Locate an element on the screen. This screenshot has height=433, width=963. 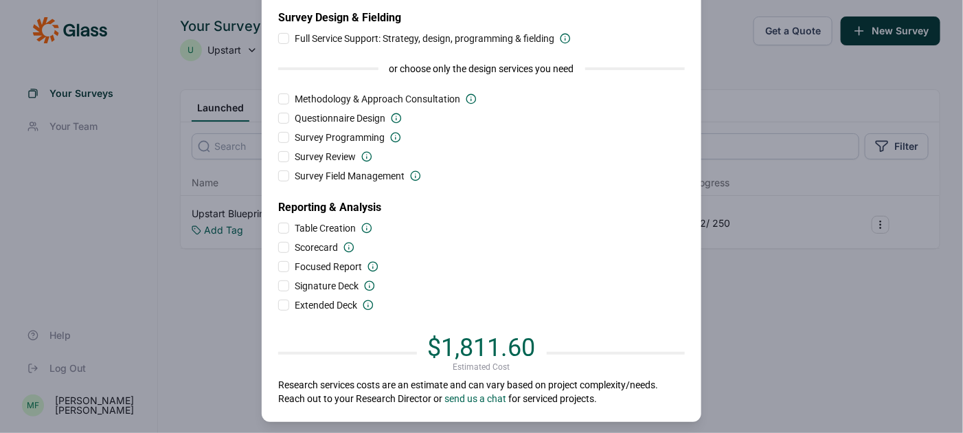
span: Signature Deck is located at coordinates (326, 286).